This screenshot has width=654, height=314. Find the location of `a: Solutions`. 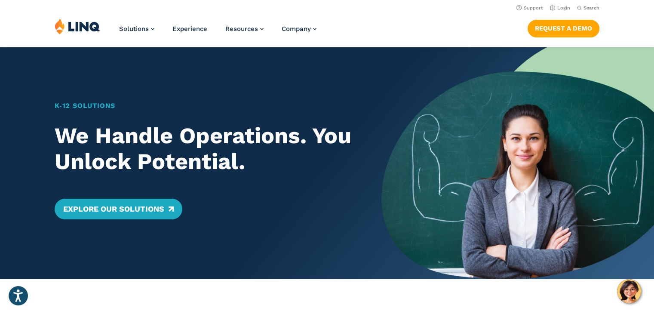

a: Solutions is located at coordinates (137, 29).